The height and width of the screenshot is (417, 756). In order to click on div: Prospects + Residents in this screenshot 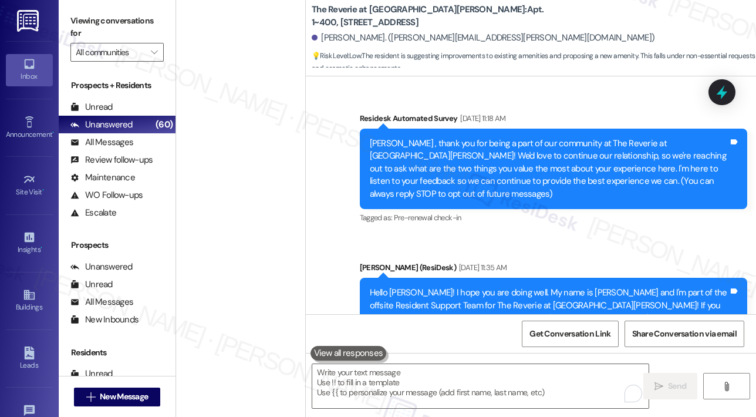, I will do `click(117, 85)`.